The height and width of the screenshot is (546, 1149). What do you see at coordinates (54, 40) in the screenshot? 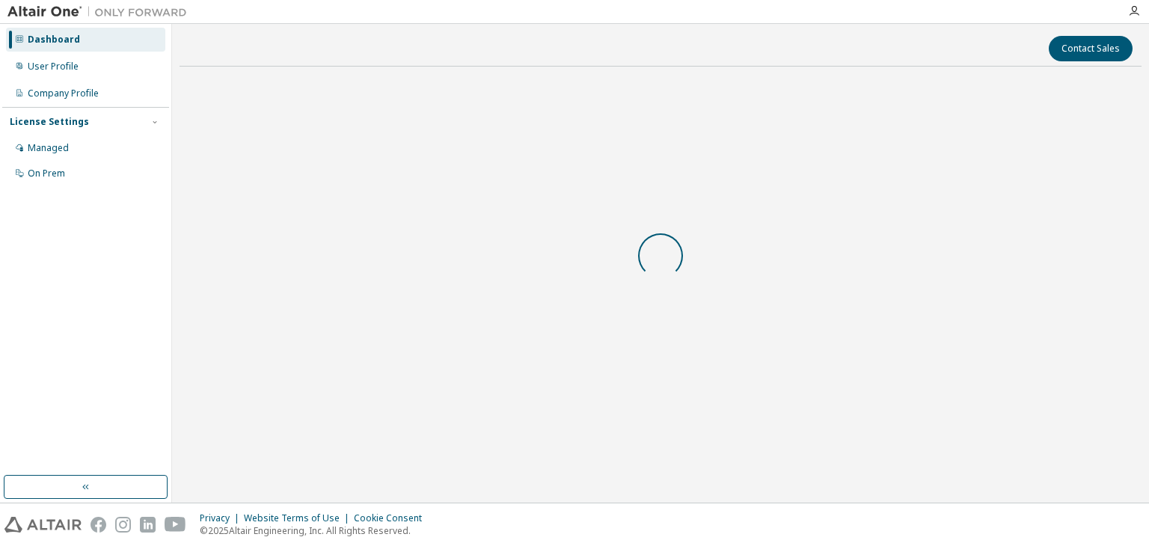
I see `div: Dashboard` at bounding box center [54, 40].